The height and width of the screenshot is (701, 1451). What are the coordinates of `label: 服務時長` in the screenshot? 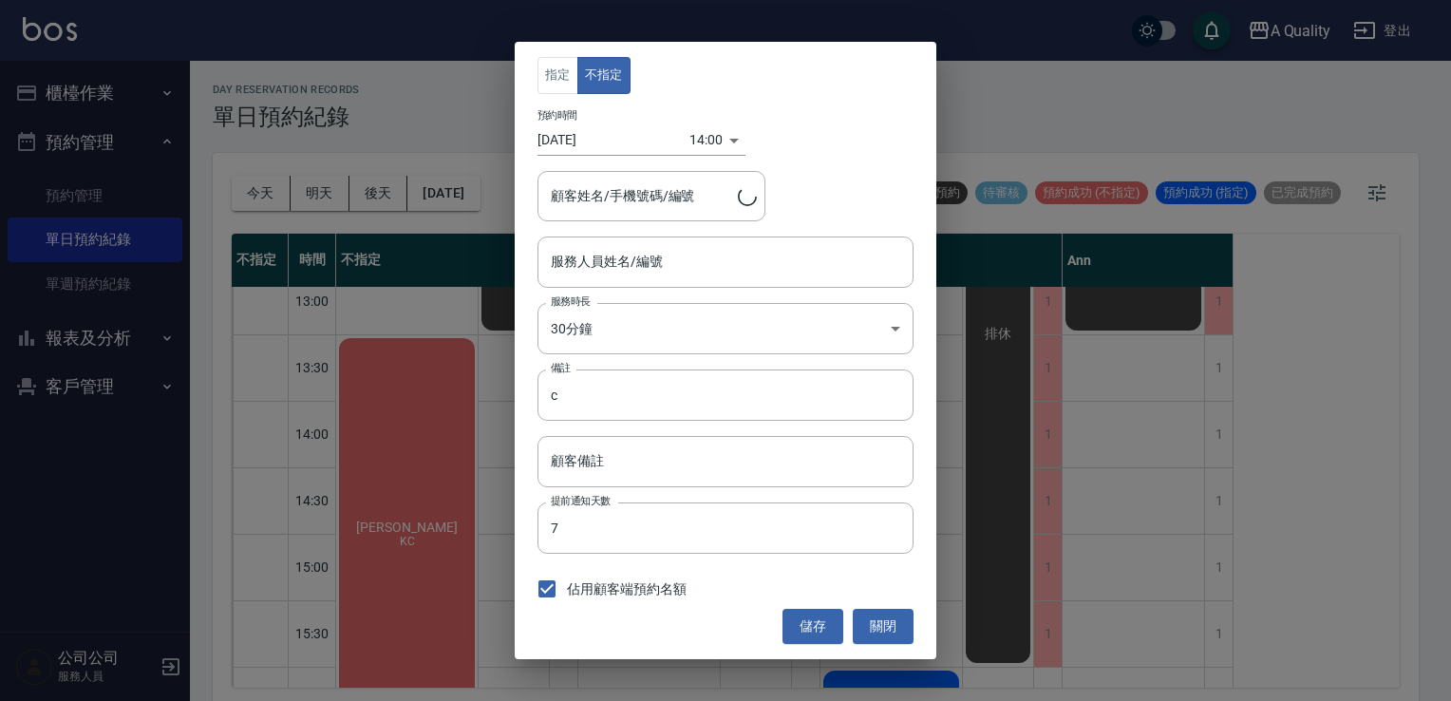 It's located at (571, 301).